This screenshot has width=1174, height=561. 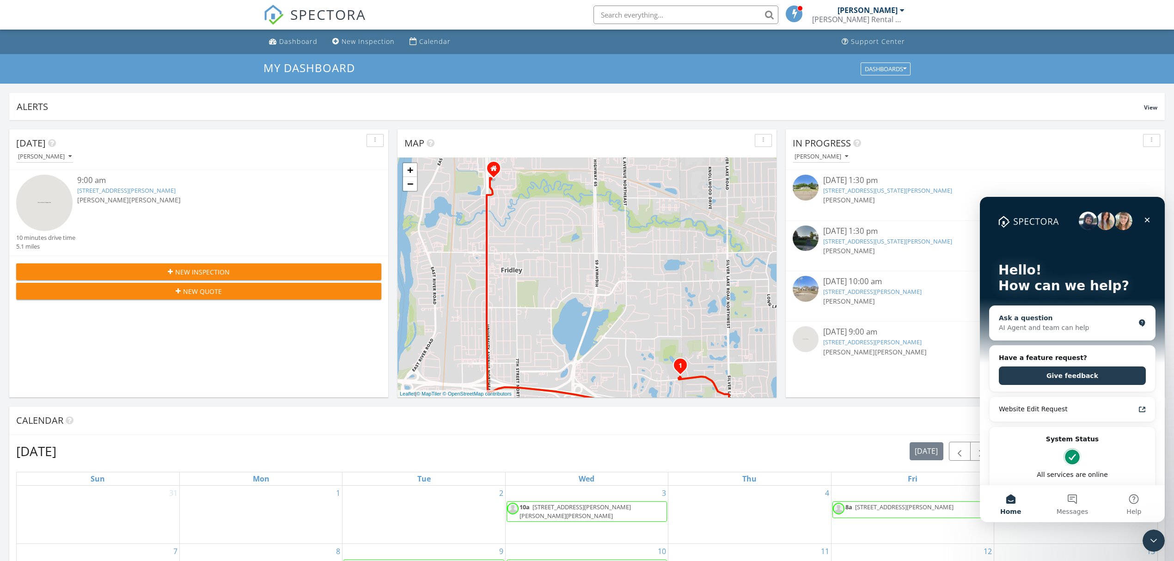 I want to click on span: Messages, so click(x=92, y=315).